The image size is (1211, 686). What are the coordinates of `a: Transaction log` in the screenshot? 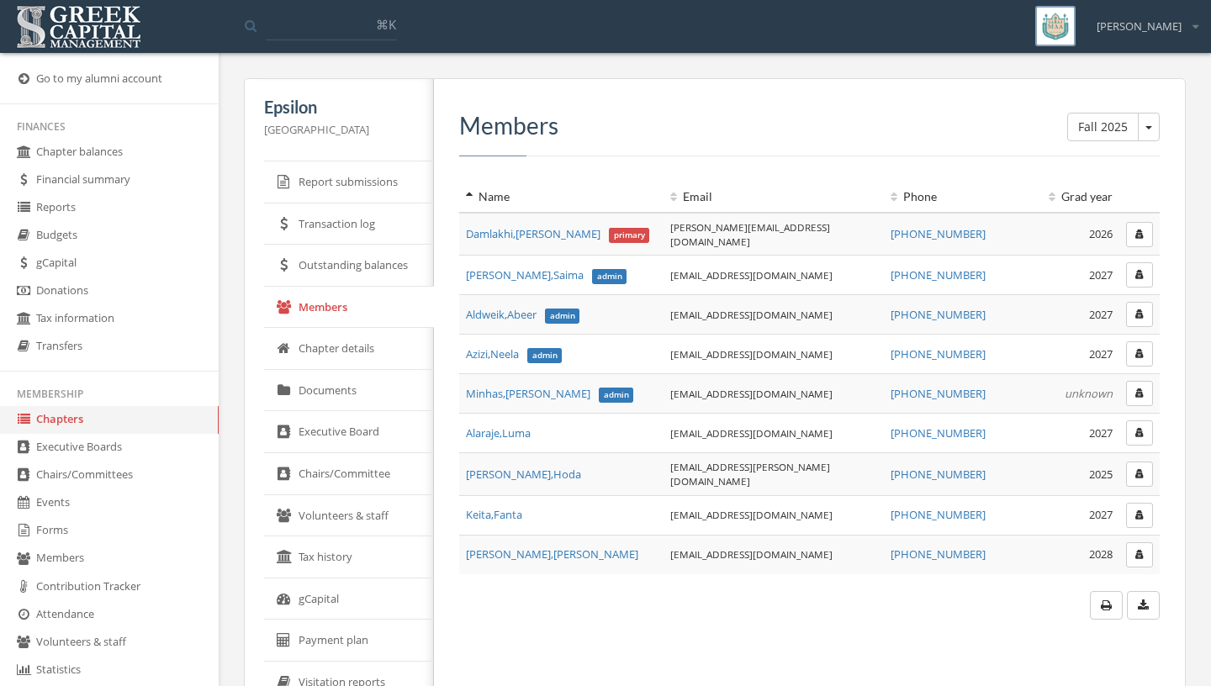 It's located at (349, 225).